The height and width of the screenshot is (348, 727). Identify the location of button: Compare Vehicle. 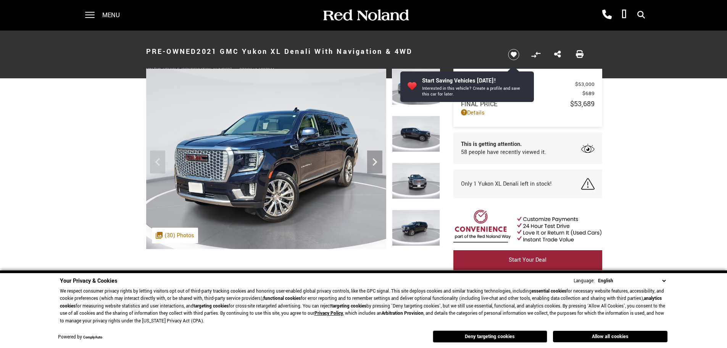
(536, 55).